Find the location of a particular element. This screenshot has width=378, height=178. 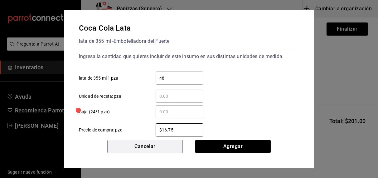

input: lata de 355 ml 1 pza is located at coordinates (179, 78).